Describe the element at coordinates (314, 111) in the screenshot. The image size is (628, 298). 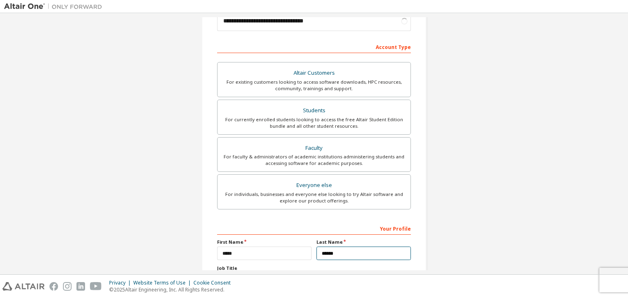
I see `div: Students` at that location.